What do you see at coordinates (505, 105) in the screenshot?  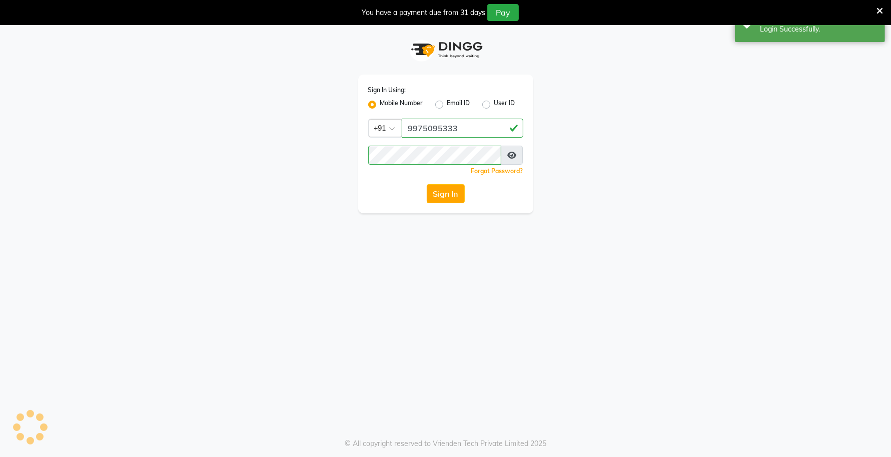 I see `label: User ID` at bounding box center [505, 105].